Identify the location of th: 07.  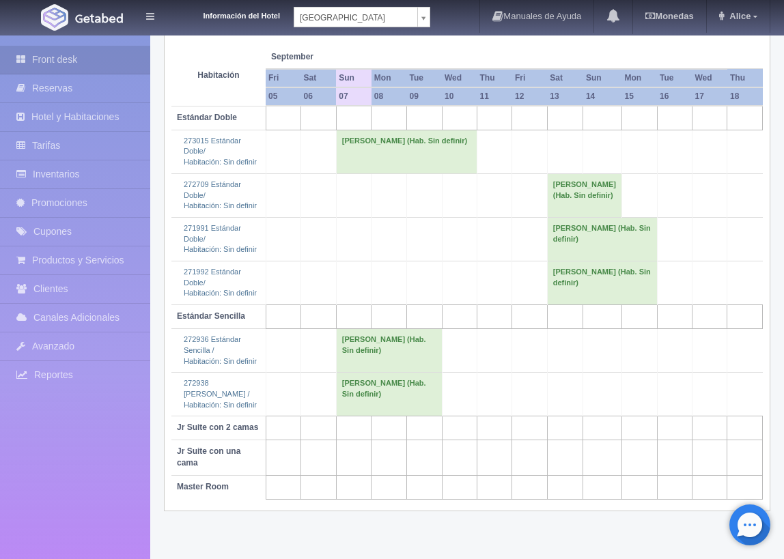
(354, 96).